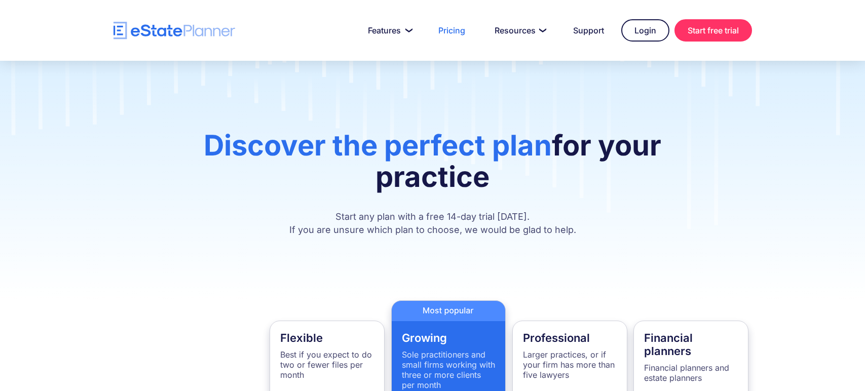 The height and width of the screenshot is (391, 865). Describe the element at coordinates (691, 345) in the screenshot. I see `h4: Financial planners` at that location.